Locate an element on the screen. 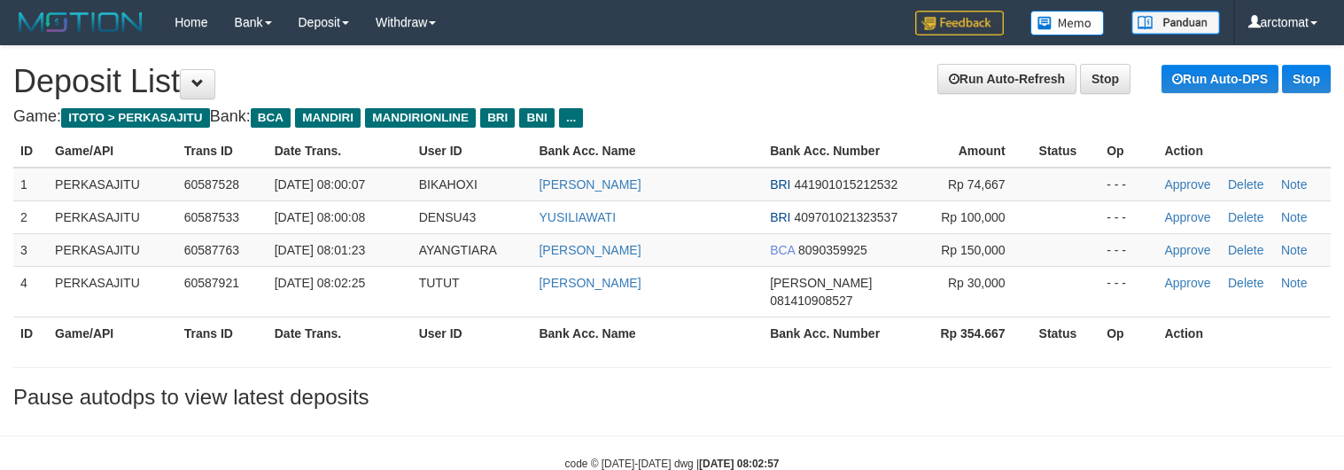 This screenshot has width=1344, height=470. th: Rp 354.667 is located at coordinates (974, 332).